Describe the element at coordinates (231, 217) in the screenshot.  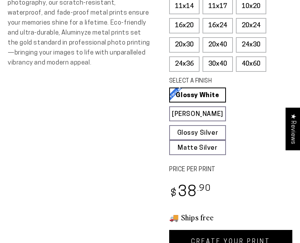
I see `h3: 🚚 Ships free` at that location.